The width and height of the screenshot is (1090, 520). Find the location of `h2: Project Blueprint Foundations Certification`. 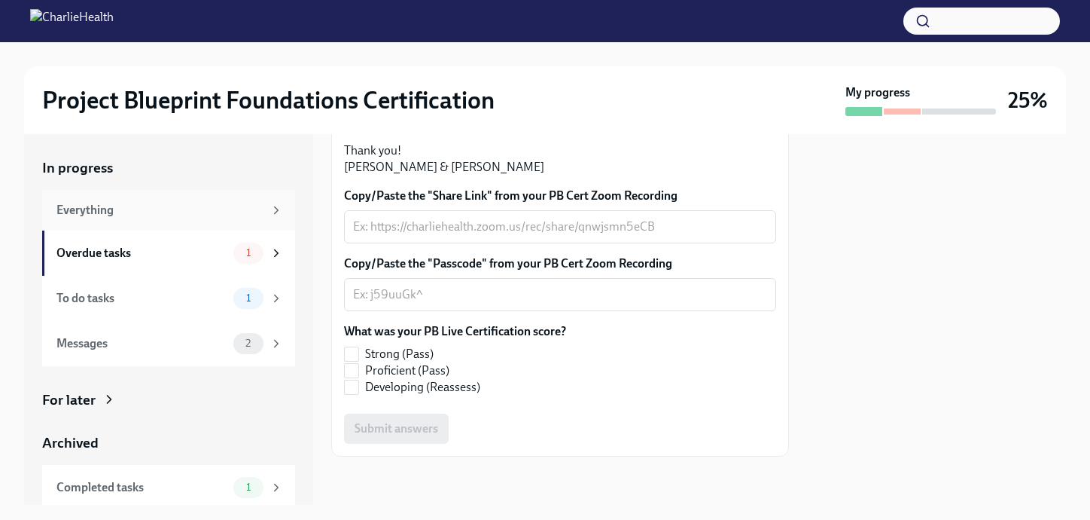

h2: Project Blueprint Foundations Certification is located at coordinates (268, 100).